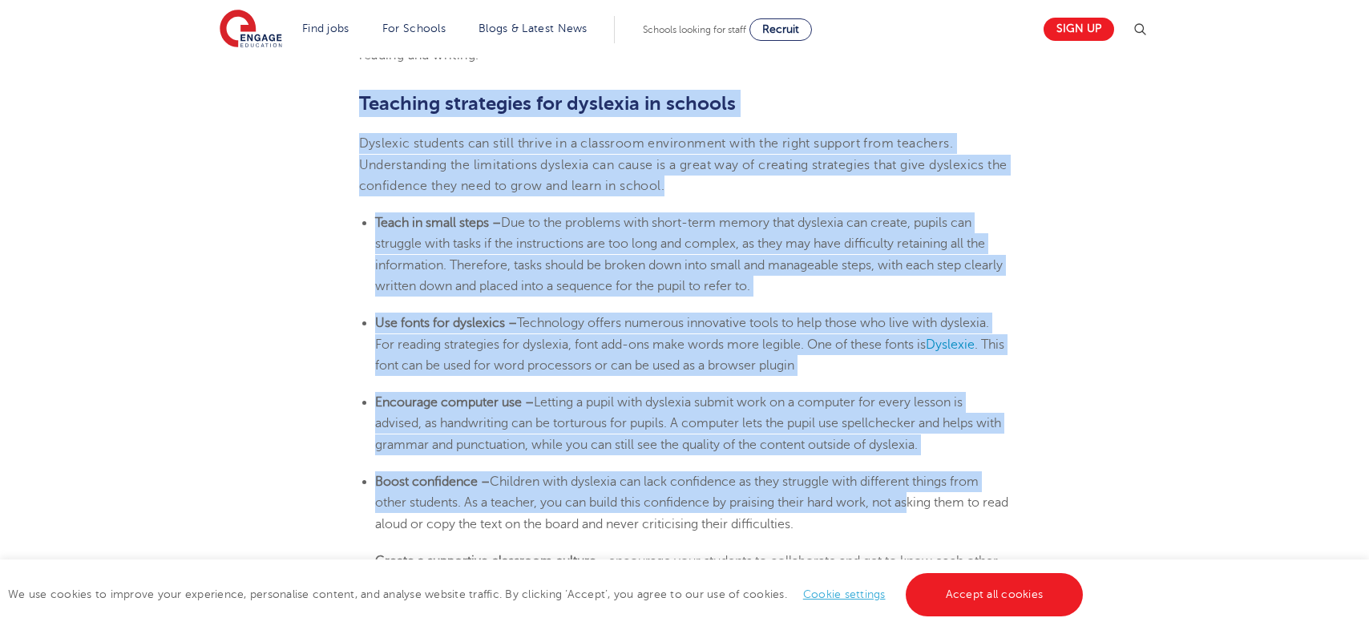  Describe the element at coordinates (548, 594) in the screenshot. I see `span: We use cookies to improve your experience, personalise content, and analyse website traffic. By c...` at that location.